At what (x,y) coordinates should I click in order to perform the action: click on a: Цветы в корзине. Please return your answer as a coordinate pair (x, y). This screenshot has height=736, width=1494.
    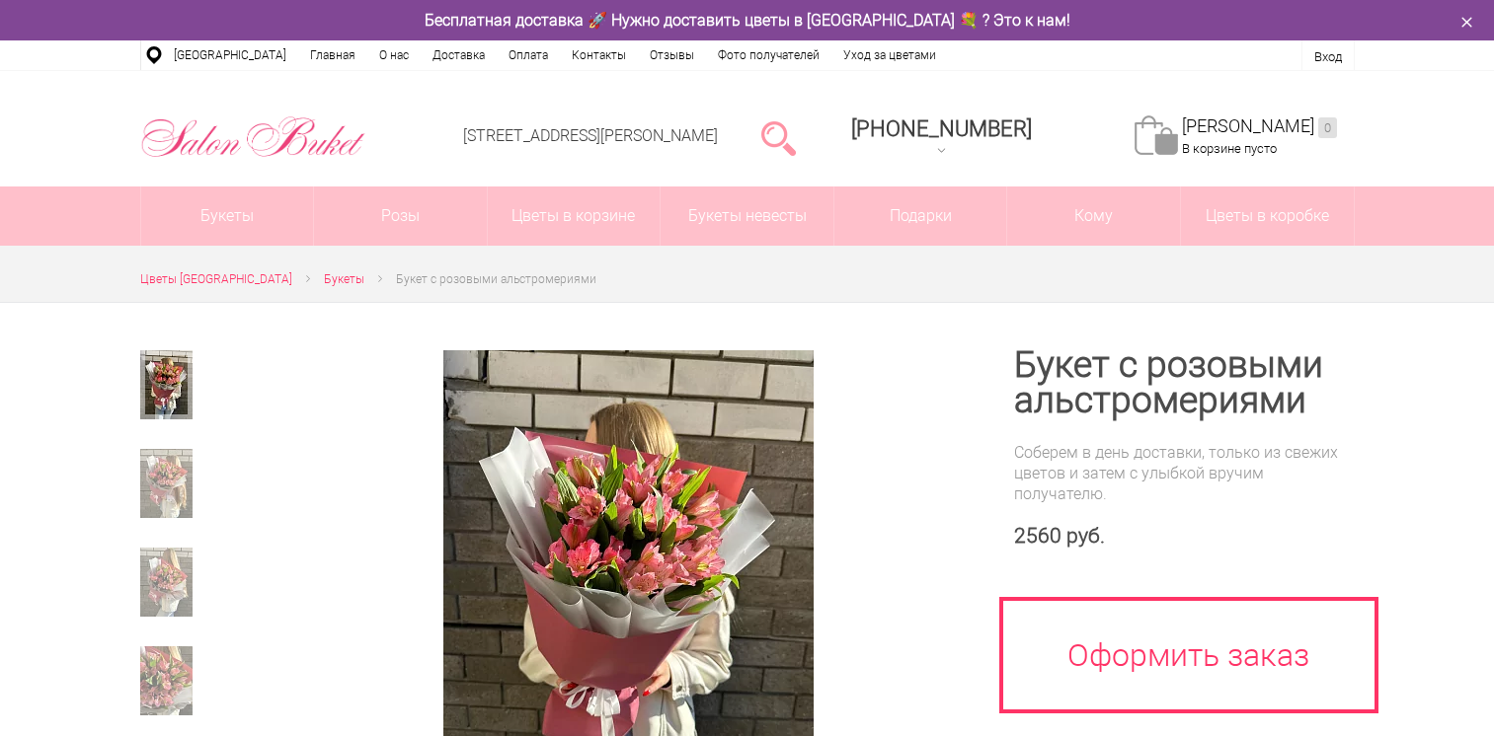
    Looking at the image, I should click on (574, 216).